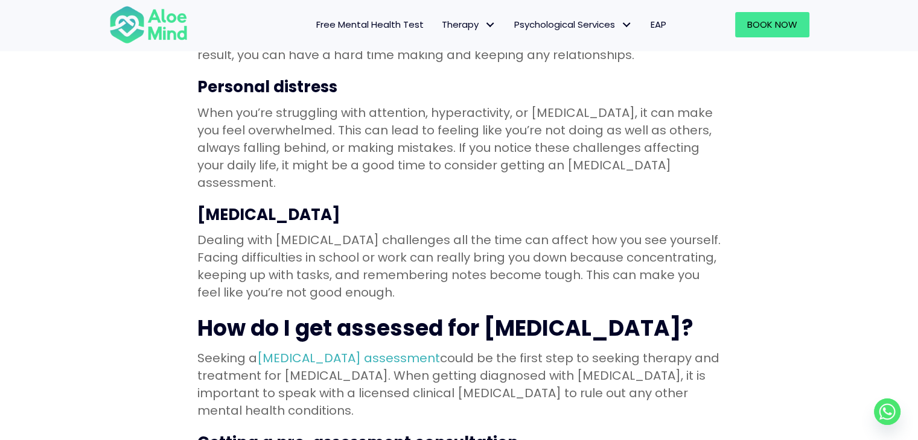 This screenshot has width=918, height=440. Describe the element at coordinates (573, 24) in the screenshot. I see `span: Psychological Services` at that location.